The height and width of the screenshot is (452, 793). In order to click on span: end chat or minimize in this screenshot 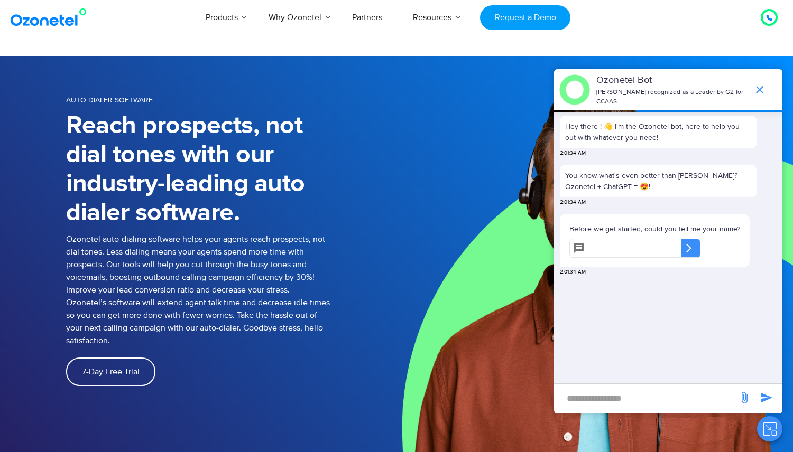, I will do `click(759, 90)`.